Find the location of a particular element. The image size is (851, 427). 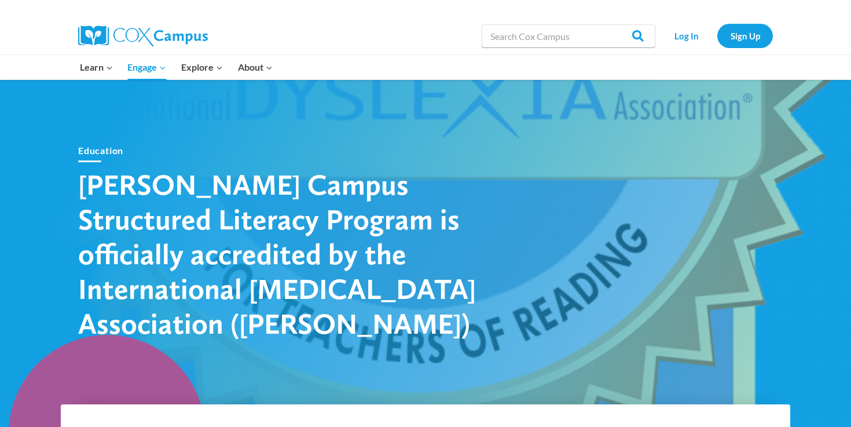

nav: Primary Navigation is located at coordinates (176, 67).